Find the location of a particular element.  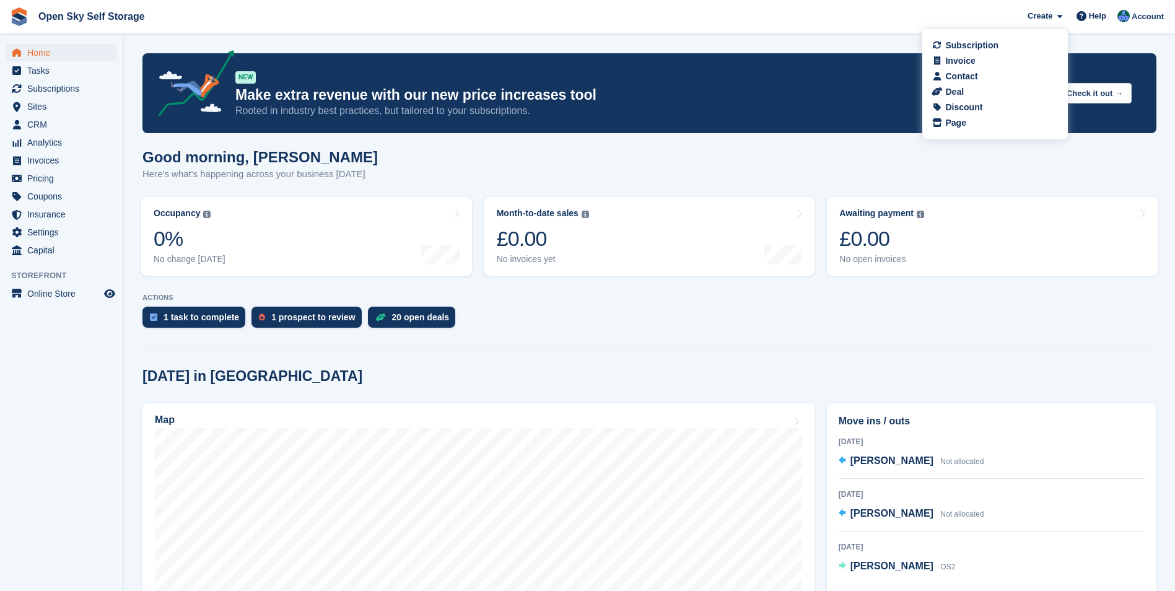

p: ACTIONS is located at coordinates (649, 297).